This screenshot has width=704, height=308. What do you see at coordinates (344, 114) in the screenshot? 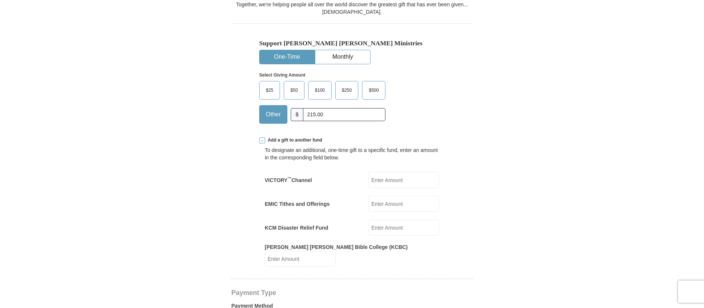
I see `input: Other Amount` at bounding box center [344, 114].